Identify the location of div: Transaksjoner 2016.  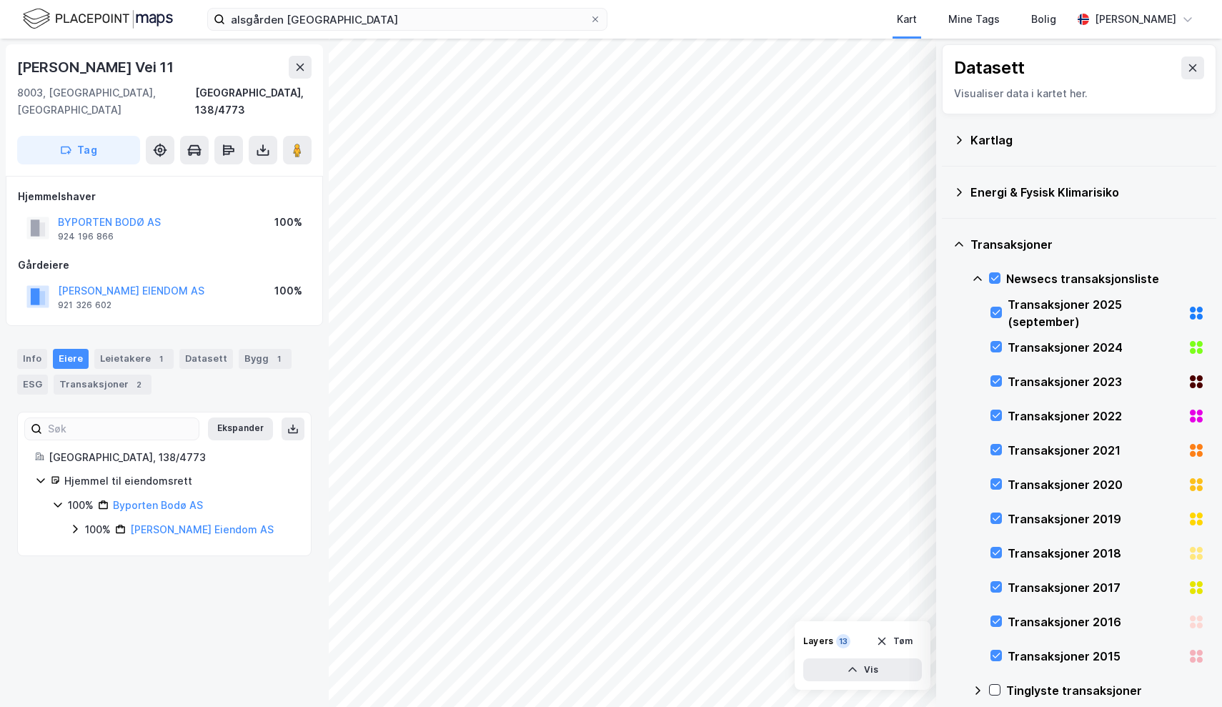
(1095, 622).